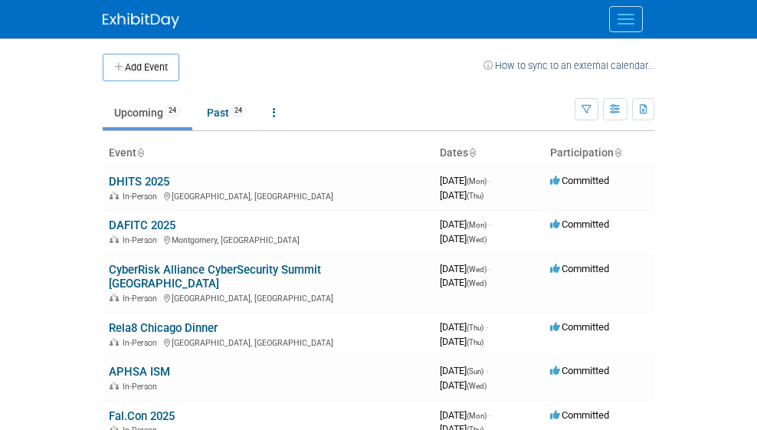  What do you see at coordinates (141, 21) in the screenshot?
I see `img: ExhibitDay` at bounding box center [141, 21].